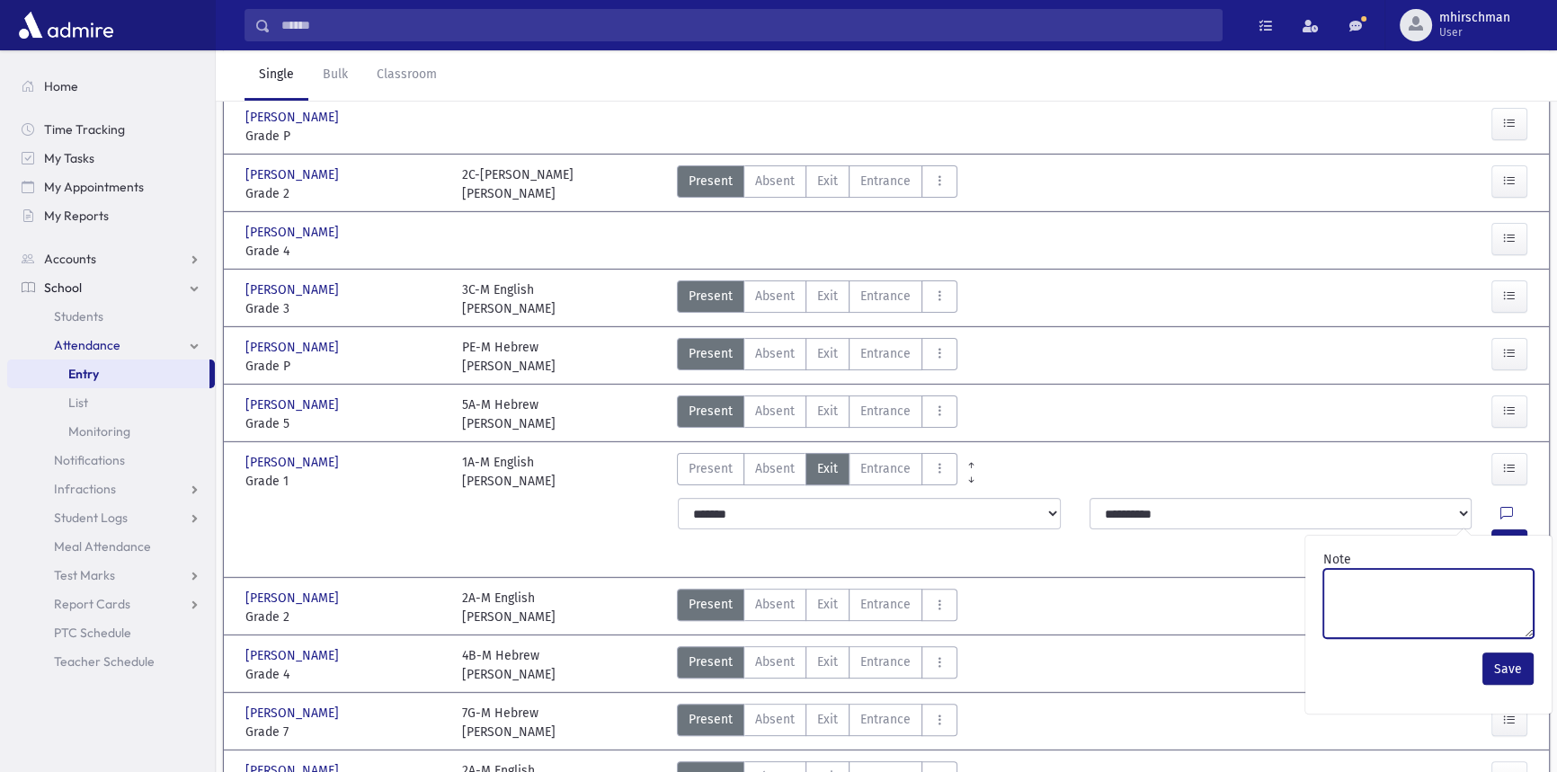  I want to click on span: My Tasks, so click(69, 158).